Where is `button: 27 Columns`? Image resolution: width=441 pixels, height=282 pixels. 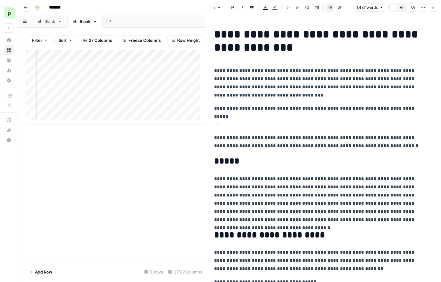
button: 27 Columns is located at coordinates (98, 40).